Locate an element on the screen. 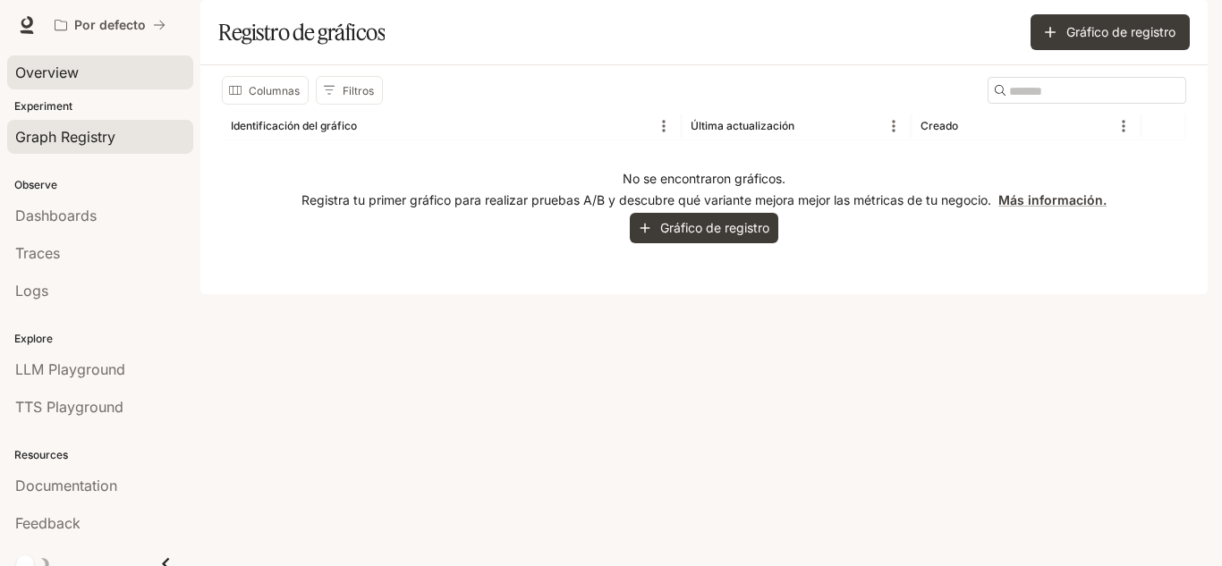 The width and height of the screenshot is (1222, 566). a: Más información. is located at coordinates (1052, 200).